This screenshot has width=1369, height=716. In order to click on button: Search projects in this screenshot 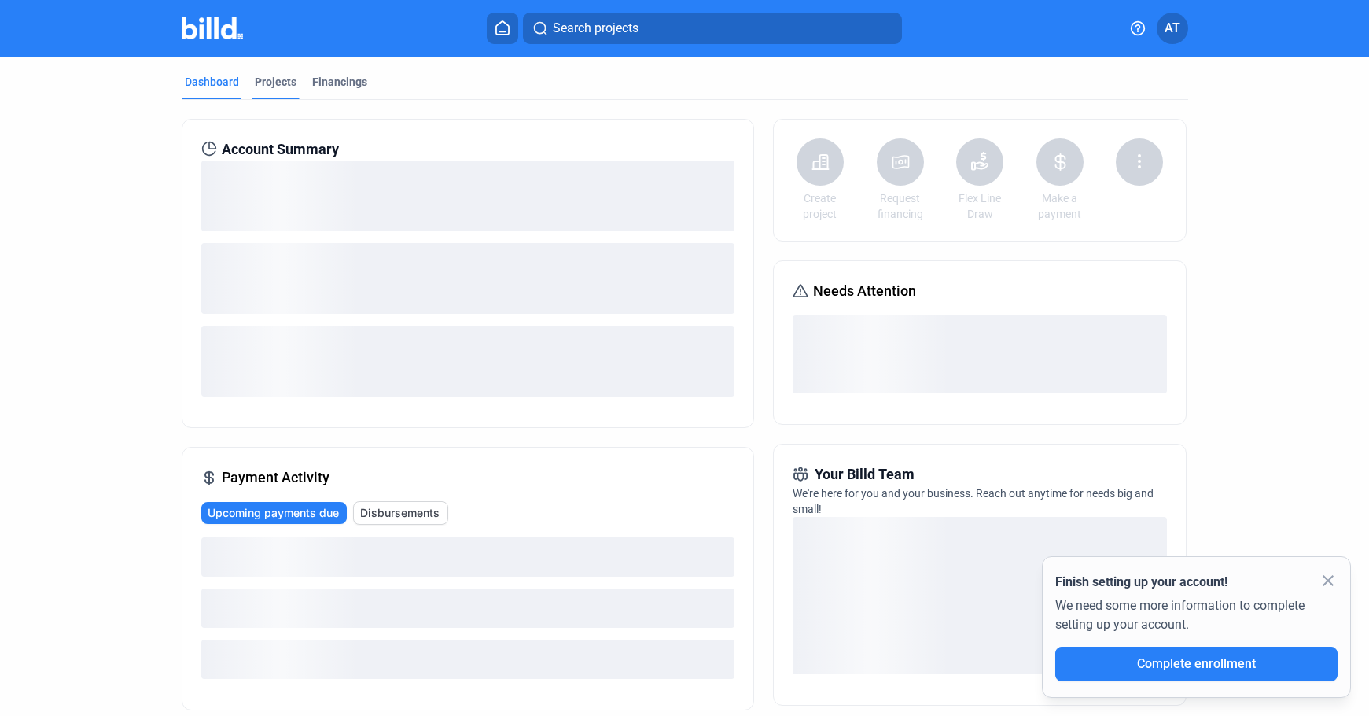, I will do `click(712, 28)`.